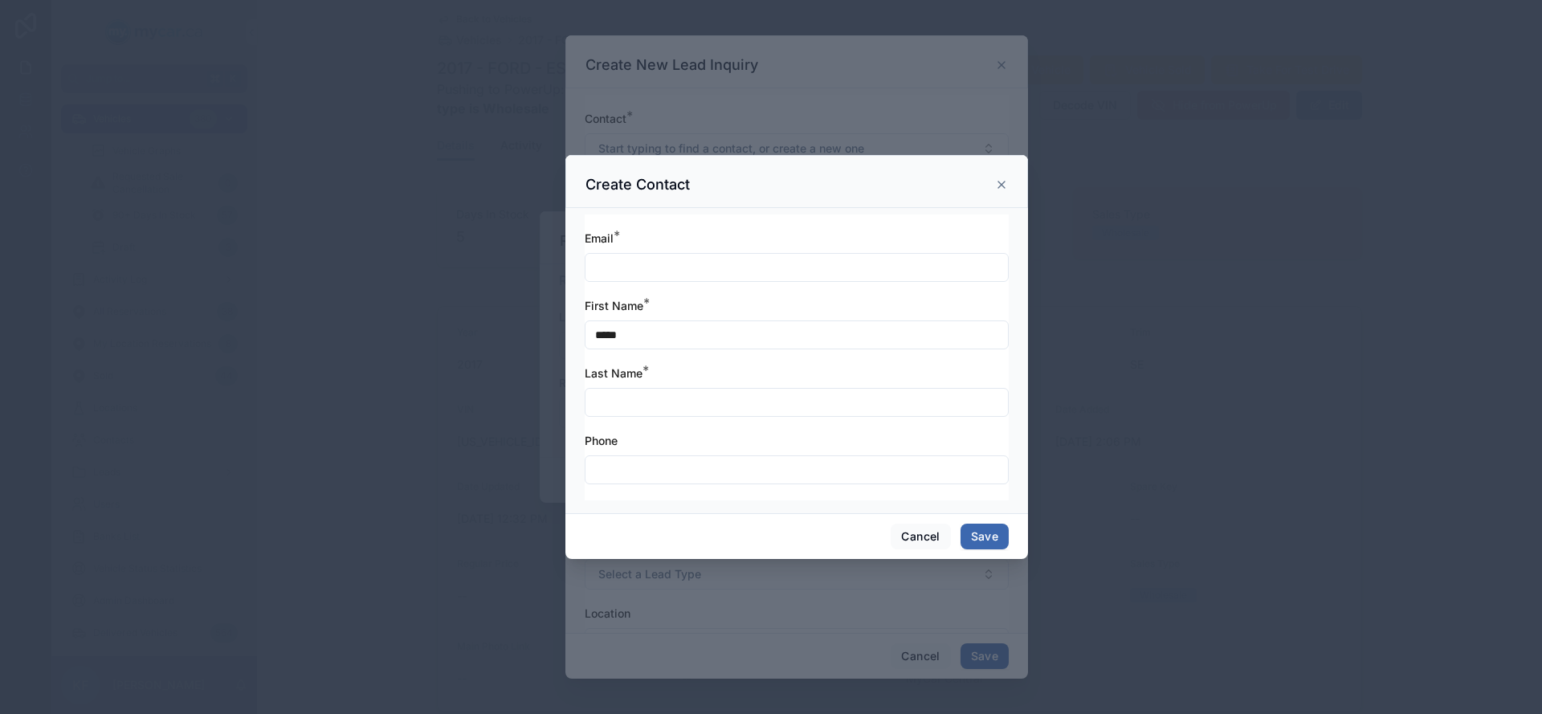 This screenshot has width=1542, height=714. I want to click on h3: Create Contact, so click(637, 185).